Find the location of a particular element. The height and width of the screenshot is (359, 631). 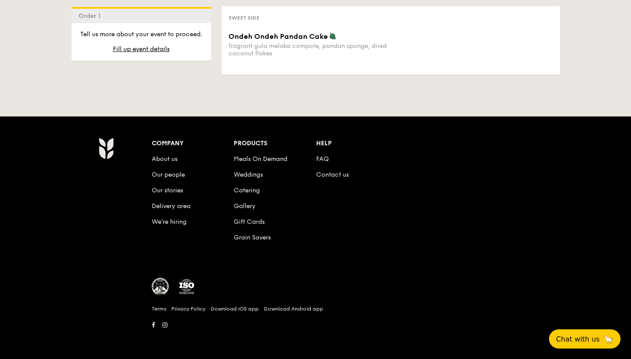

a: Our stories is located at coordinates (168, 190).